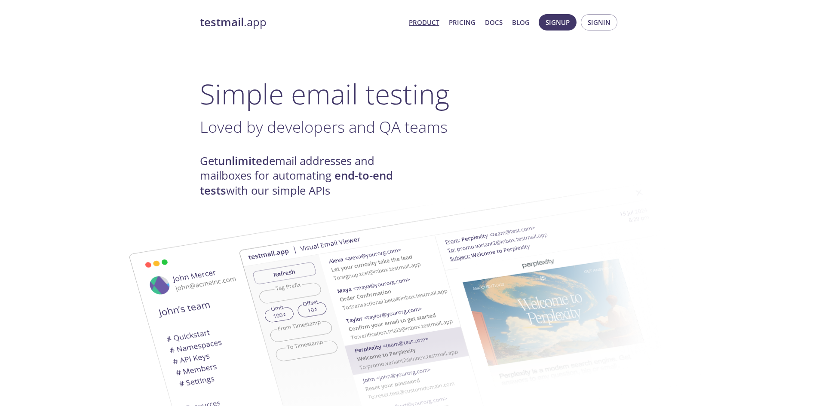  I want to click on h4: Get email addresses and mailboxes for automating with our simple APIs, so click(305, 176).